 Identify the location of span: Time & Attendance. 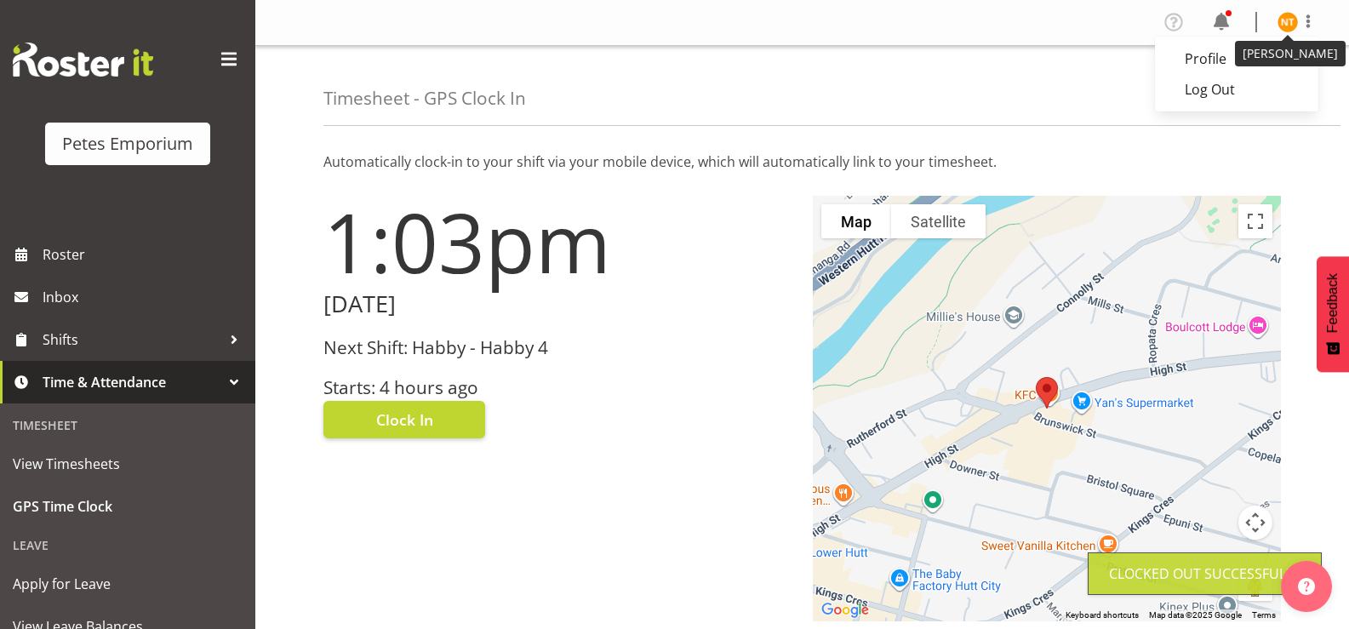
(132, 382).